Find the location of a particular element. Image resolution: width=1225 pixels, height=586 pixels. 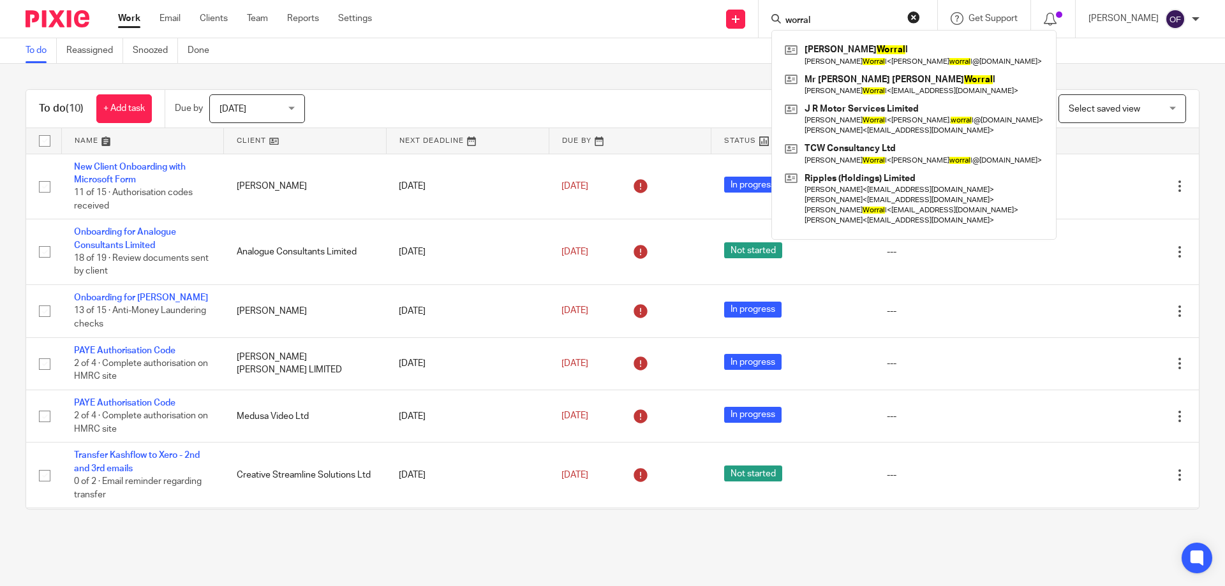

span: 13 of 15 · Anti-Money Laundering checks is located at coordinates (140, 318).